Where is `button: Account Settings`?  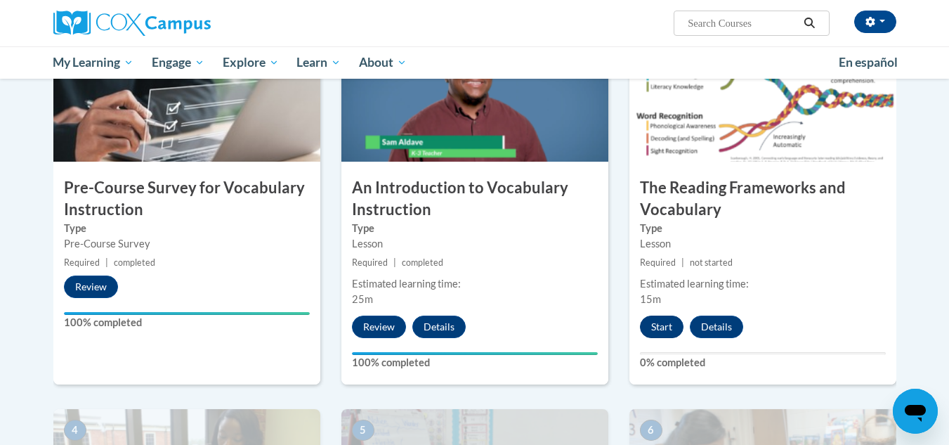
button: Account Settings is located at coordinates (875, 22).